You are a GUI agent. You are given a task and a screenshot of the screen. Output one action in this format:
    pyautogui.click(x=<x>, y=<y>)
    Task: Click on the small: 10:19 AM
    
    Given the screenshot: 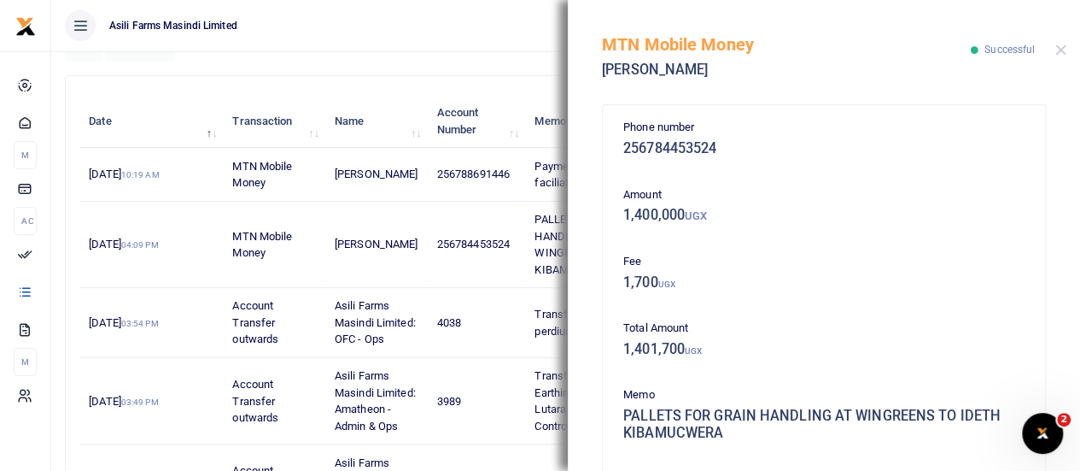 What is the action you would take?
    pyautogui.click(x=140, y=174)
    